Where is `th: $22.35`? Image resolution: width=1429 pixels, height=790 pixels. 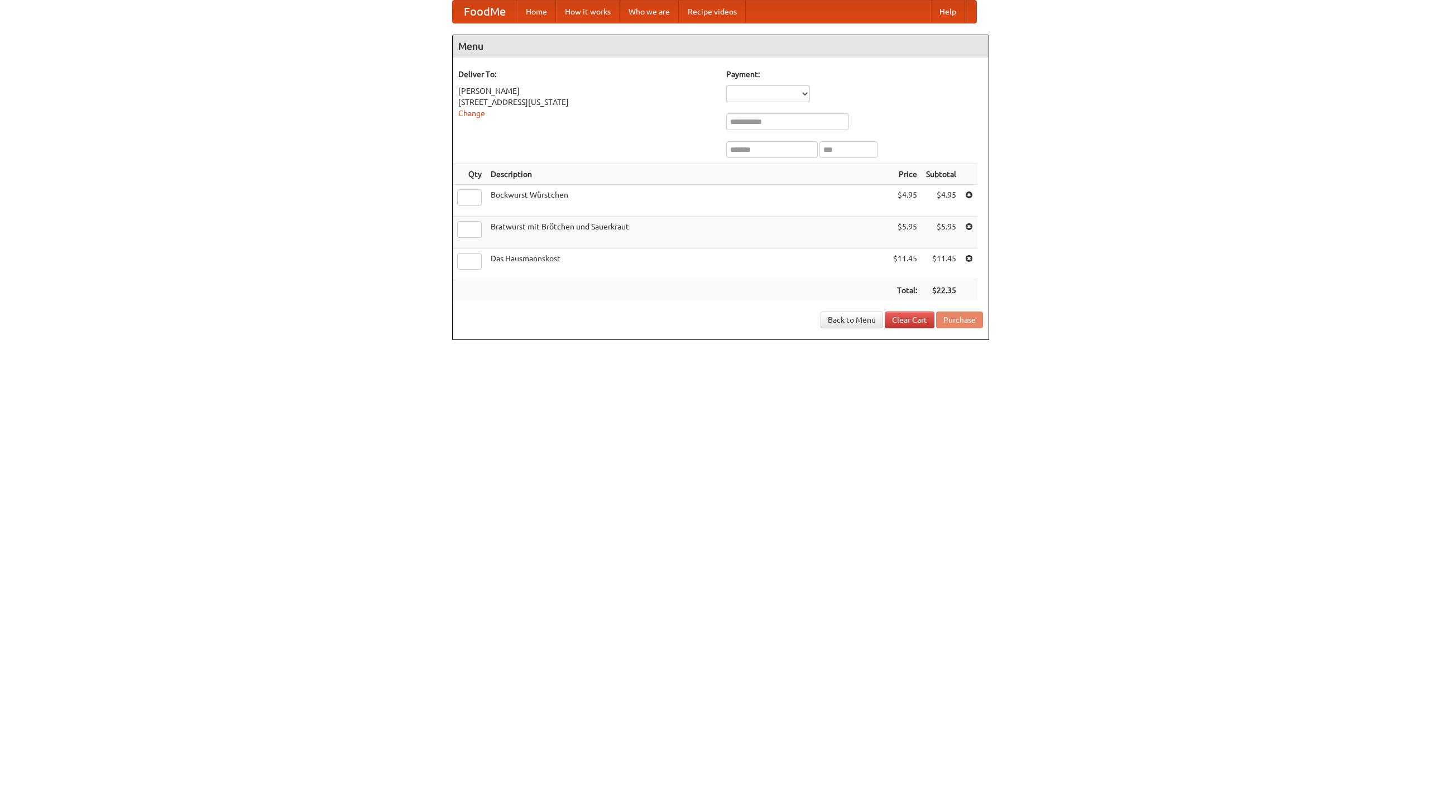
th: $22.35 is located at coordinates (941, 290).